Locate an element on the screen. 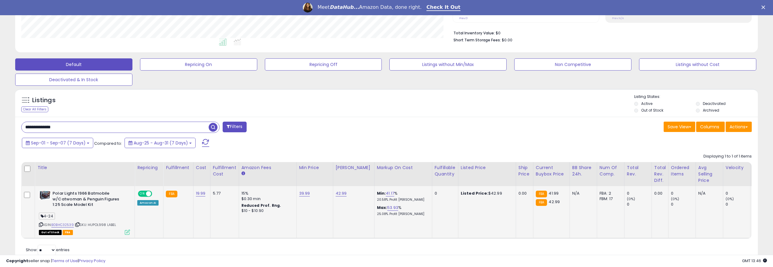 This screenshot has width=773, height=267. button: Default is located at coordinates (74, 64).